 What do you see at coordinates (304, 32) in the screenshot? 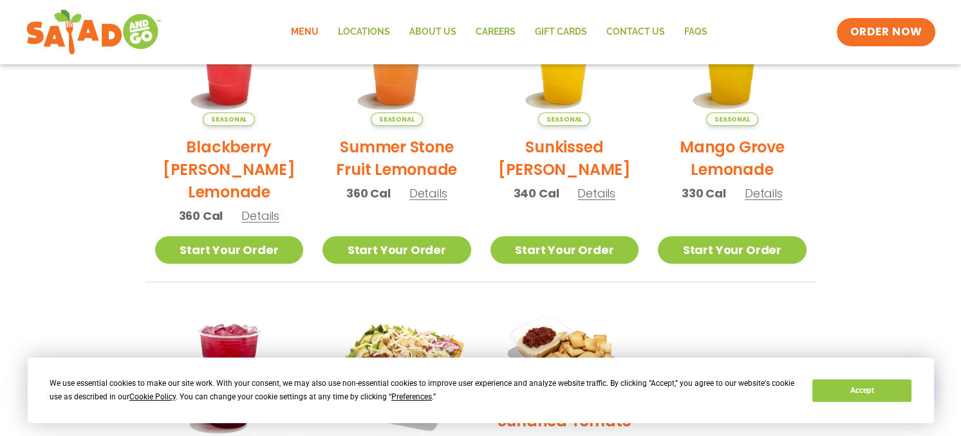
I see `a: Menu` at bounding box center [304, 32].